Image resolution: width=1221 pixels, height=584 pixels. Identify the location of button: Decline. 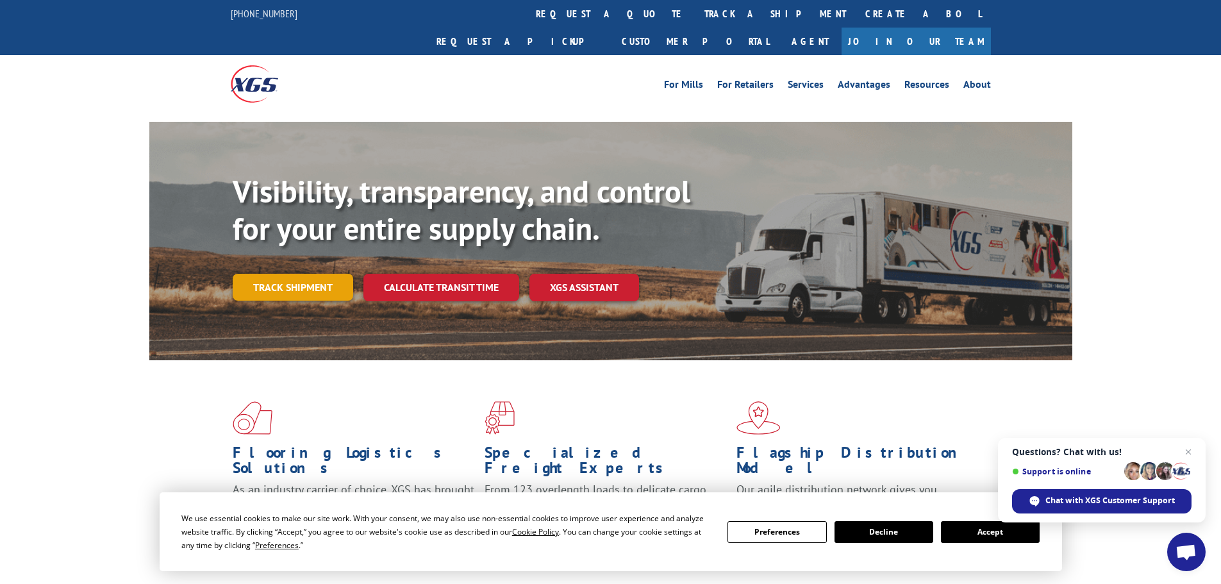
(884, 532).